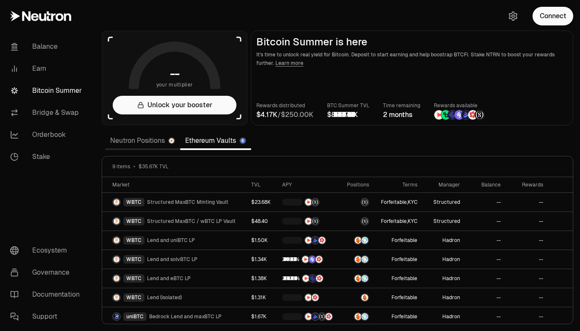 This screenshot has height=331, width=580. I want to click on a: $48.40, so click(261, 221).